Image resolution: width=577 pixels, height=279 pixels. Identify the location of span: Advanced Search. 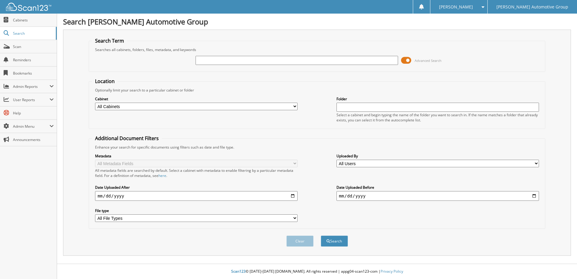
(428, 60).